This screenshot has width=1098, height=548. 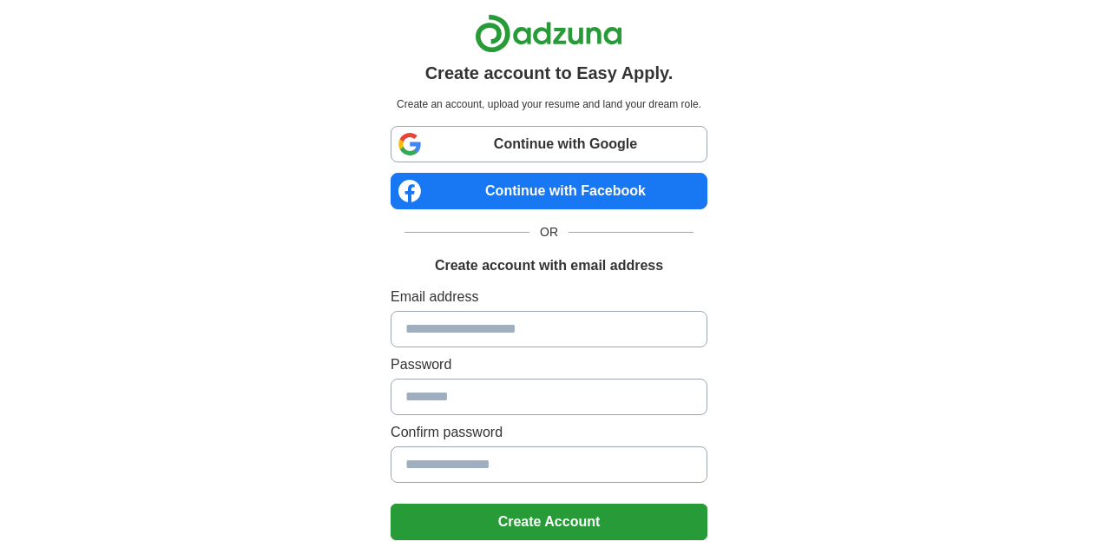 What do you see at coordinates (549, 104) in the screenshot?
I see `p: Create an account, upload your resume and land your dream role.` at bounding box center [549, 104].